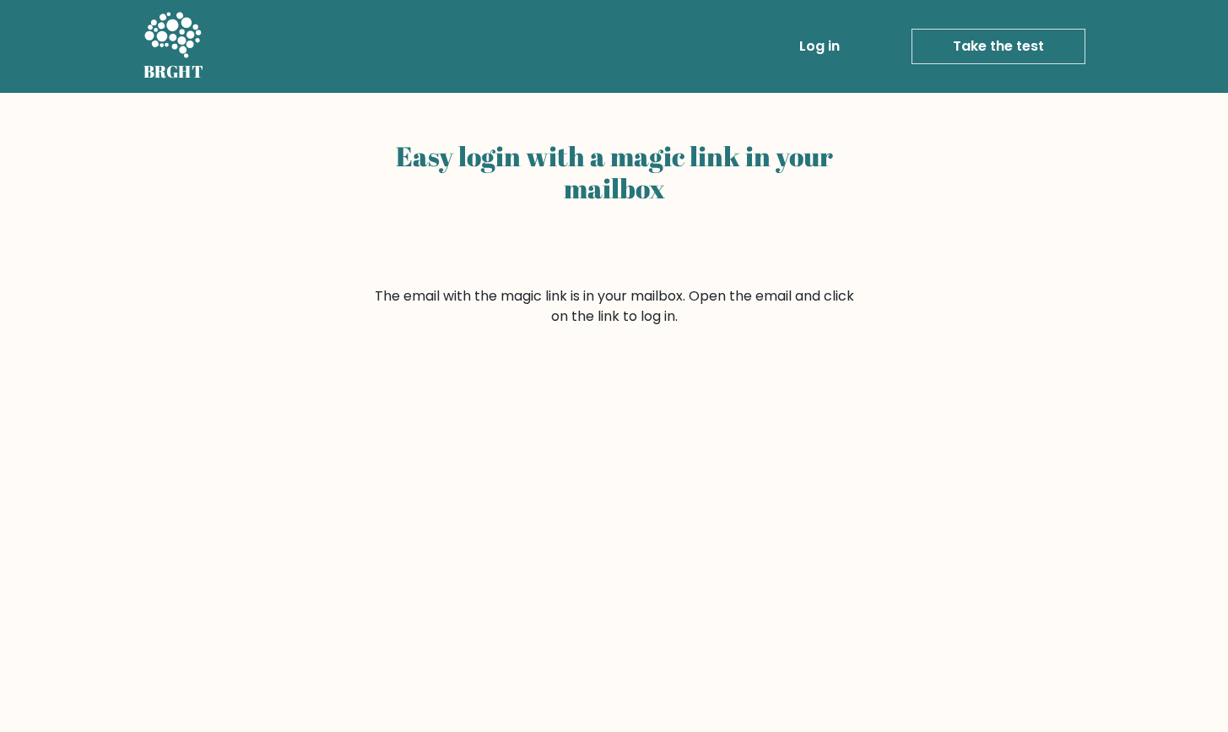 This screenshot has height=732, width=1228. What do you see at coordinates (820, 46) in the screenshot?
I see `a: Log in` at bounding box center [820, 46].